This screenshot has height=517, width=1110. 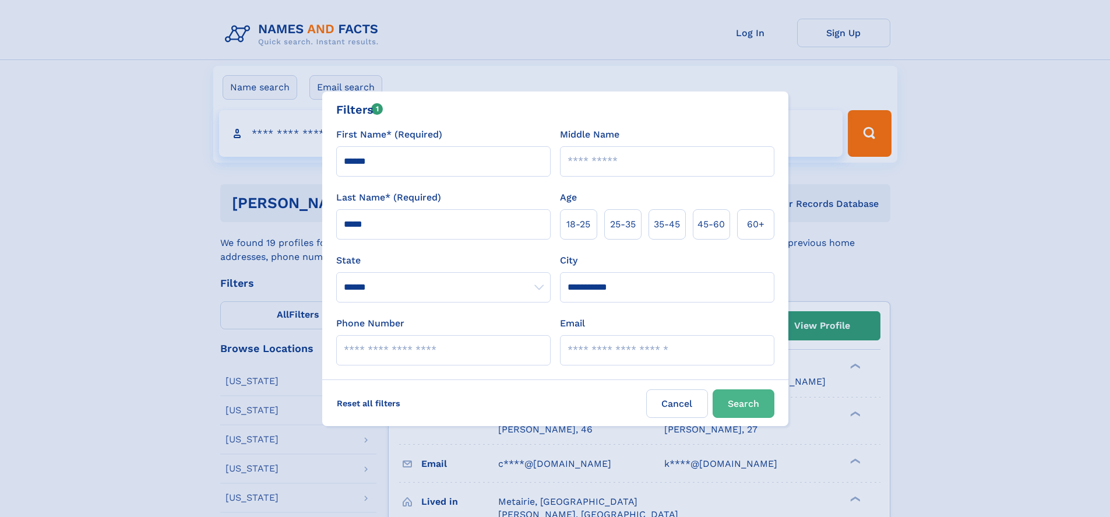 What do you see at coordinates (389, 198) in the screenshot?
I see `label: Last Name* (Required)` at bounding box center [389, 198].